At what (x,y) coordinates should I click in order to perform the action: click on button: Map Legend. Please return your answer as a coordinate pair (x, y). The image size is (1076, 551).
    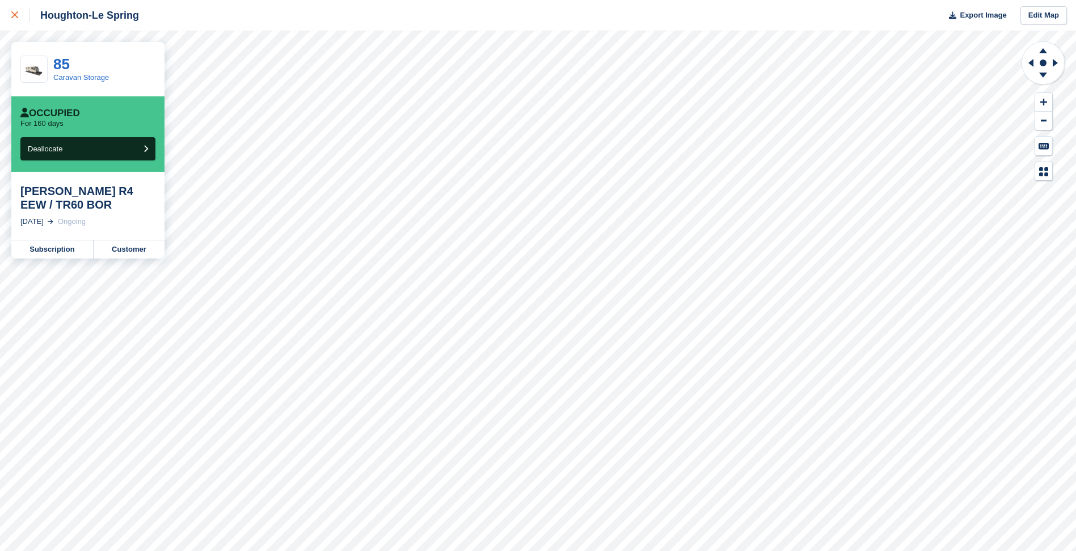
    Looking at the image, I should click on (1044, 171).